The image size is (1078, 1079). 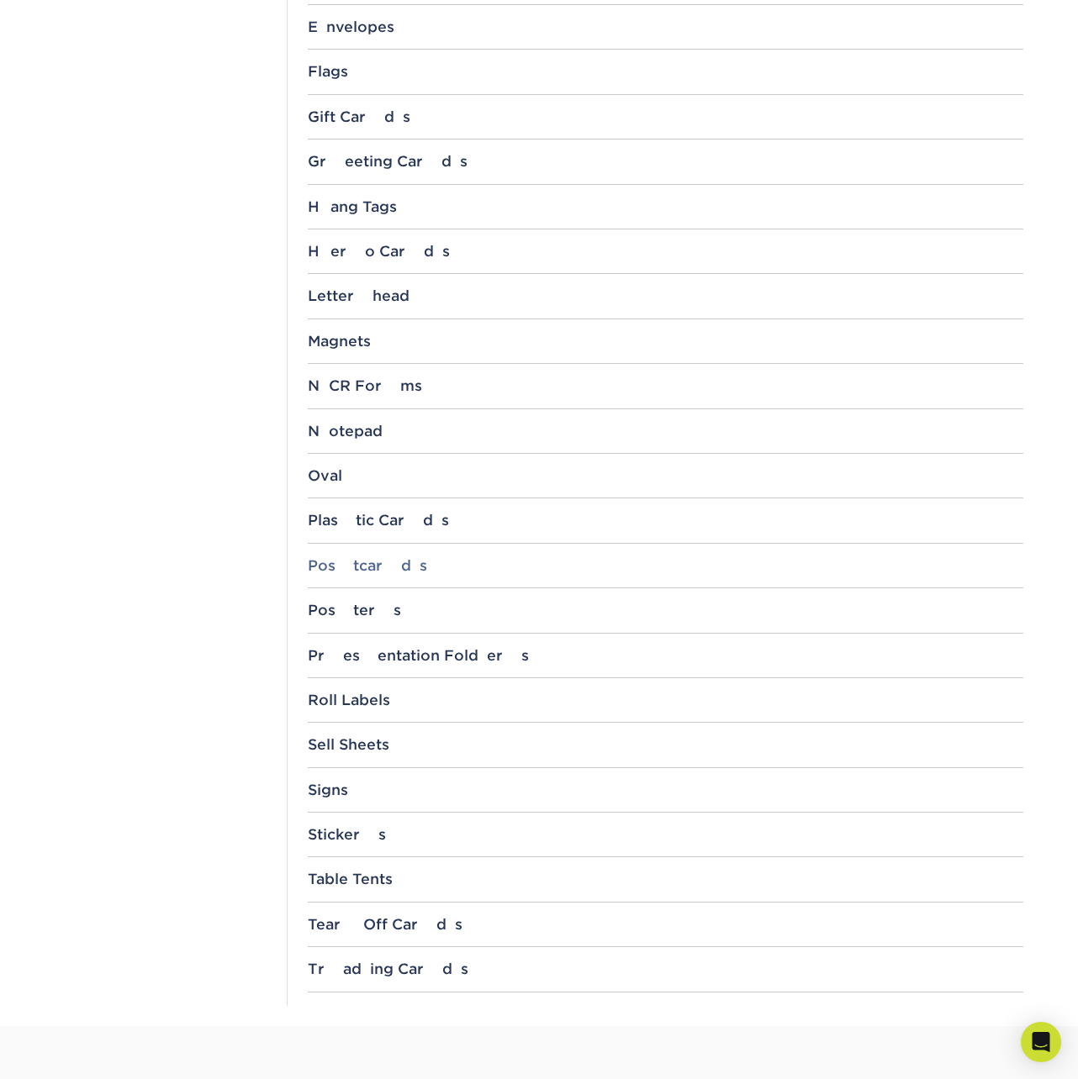 What do you see at coordinates (665, 610) in the screenshot?
I see `div: Posters` at bounding box center [665, 610].